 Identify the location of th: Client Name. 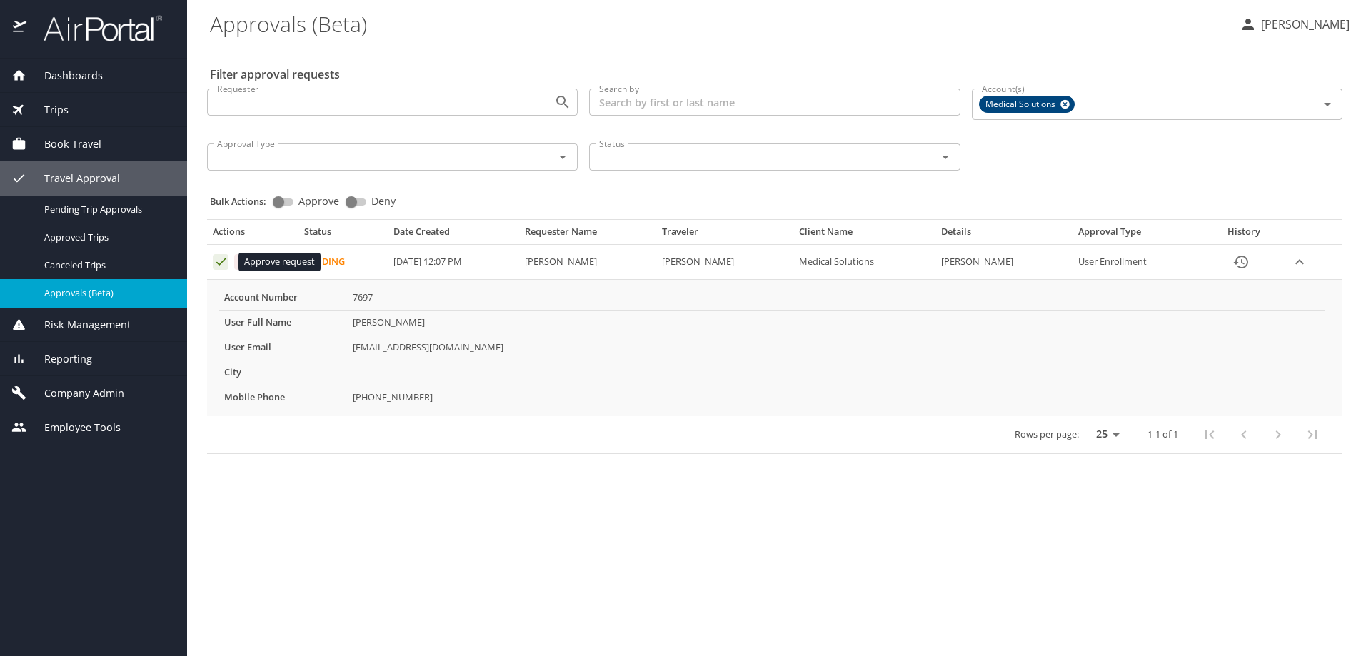
(864, 235).